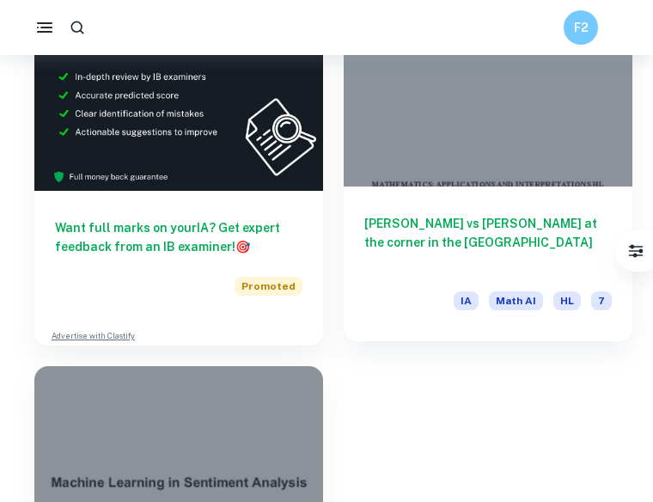 The height and width of the screenshot is (502, 653). Describe the element at coordinates (93, 336) in the screenshot. I see `a: Advertise with Clastify` at that location.